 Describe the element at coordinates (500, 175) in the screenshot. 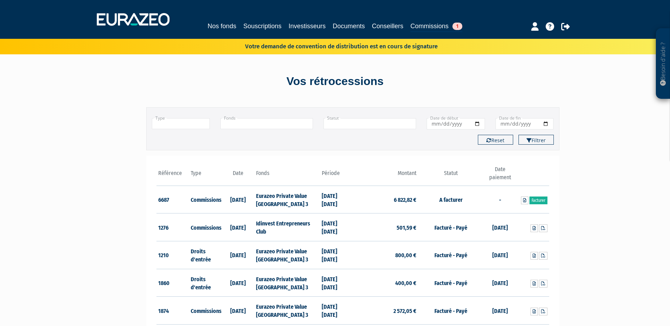

I see `th: Date paiement` at that location.